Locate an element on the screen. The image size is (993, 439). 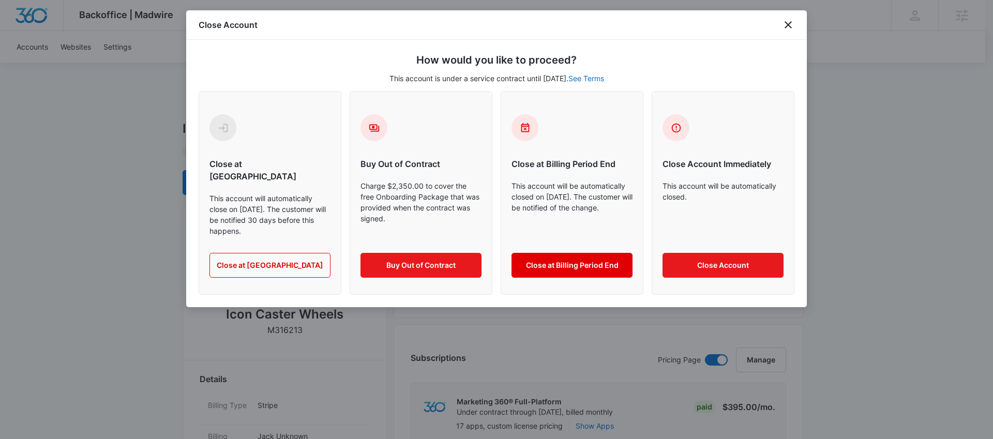
p: This account will be automatically closed. is located at coordinates (723, 208).